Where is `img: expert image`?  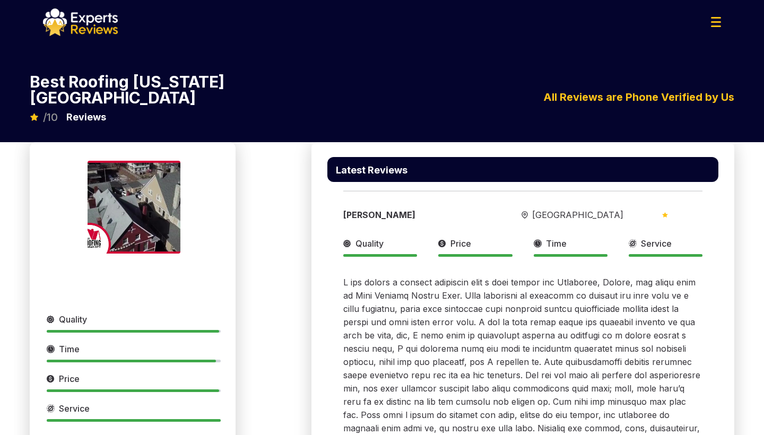
img: expert image is located at coordinates (134, 207).